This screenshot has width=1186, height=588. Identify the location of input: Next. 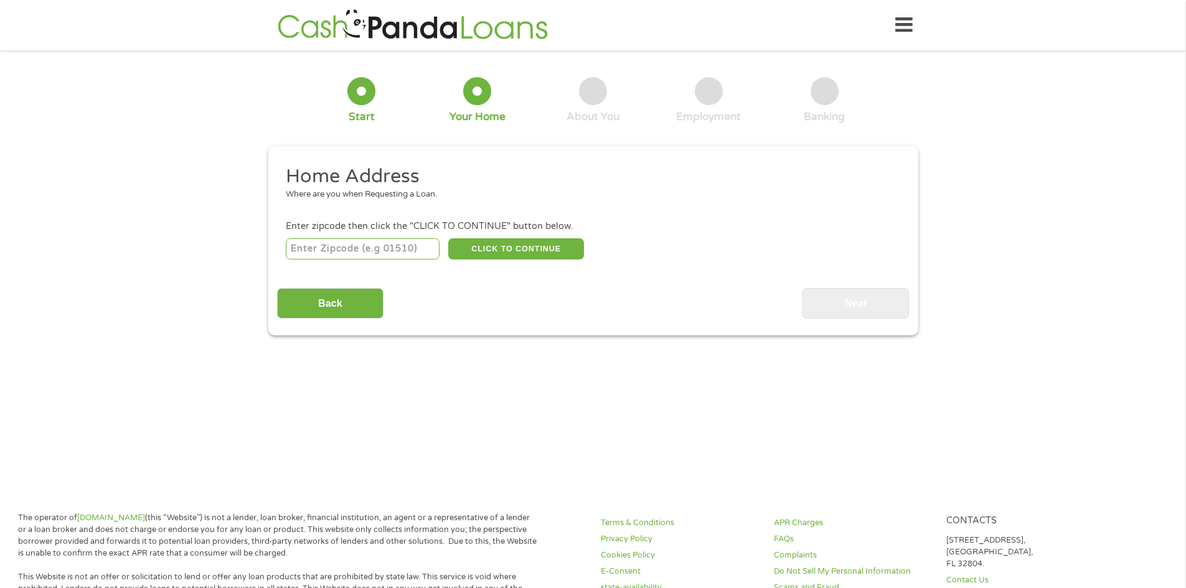
(855, 303).